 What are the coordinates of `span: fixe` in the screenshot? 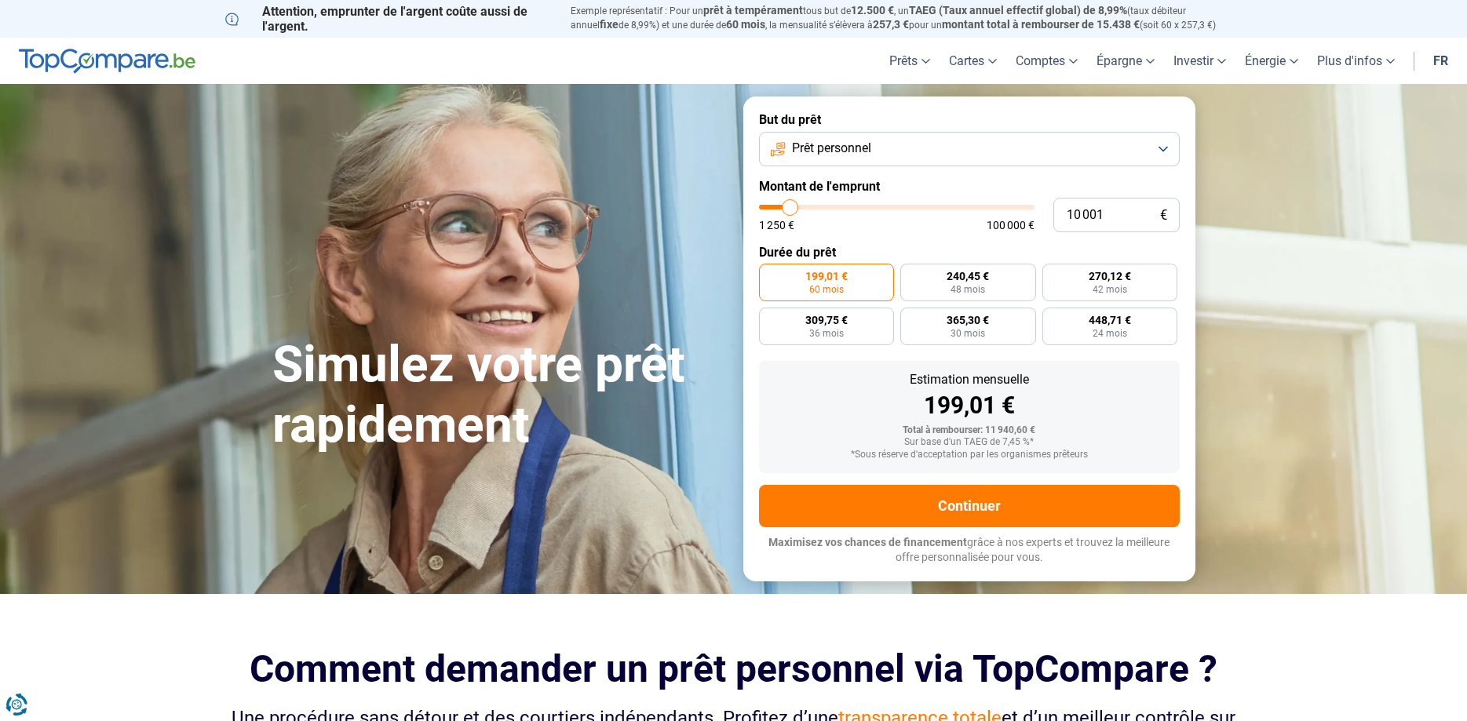 It's located at (609, 24).